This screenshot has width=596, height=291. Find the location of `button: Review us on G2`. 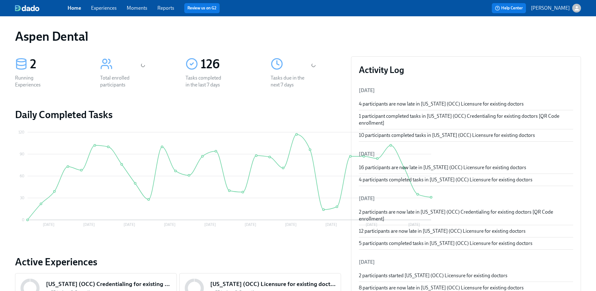

button: Review us on G2 is located at coordinates (202, 8).